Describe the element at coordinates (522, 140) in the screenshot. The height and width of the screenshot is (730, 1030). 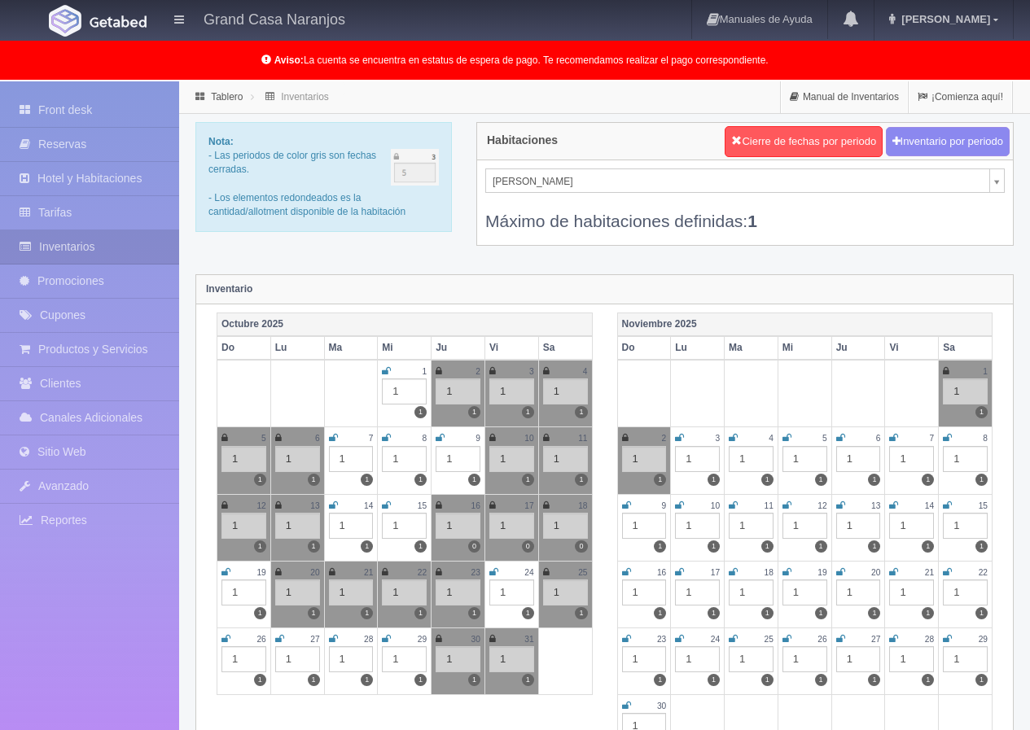
I see `h4: Habitaciones` at that location.